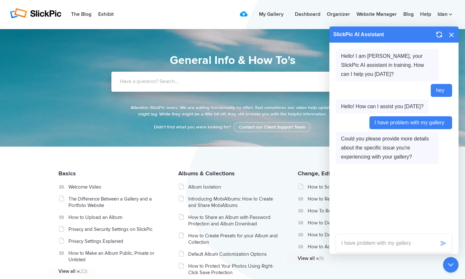 Image resolution: width=465 pixels, height=279 pixels. I want to click on a: Album Isolation, so click(234, 187).